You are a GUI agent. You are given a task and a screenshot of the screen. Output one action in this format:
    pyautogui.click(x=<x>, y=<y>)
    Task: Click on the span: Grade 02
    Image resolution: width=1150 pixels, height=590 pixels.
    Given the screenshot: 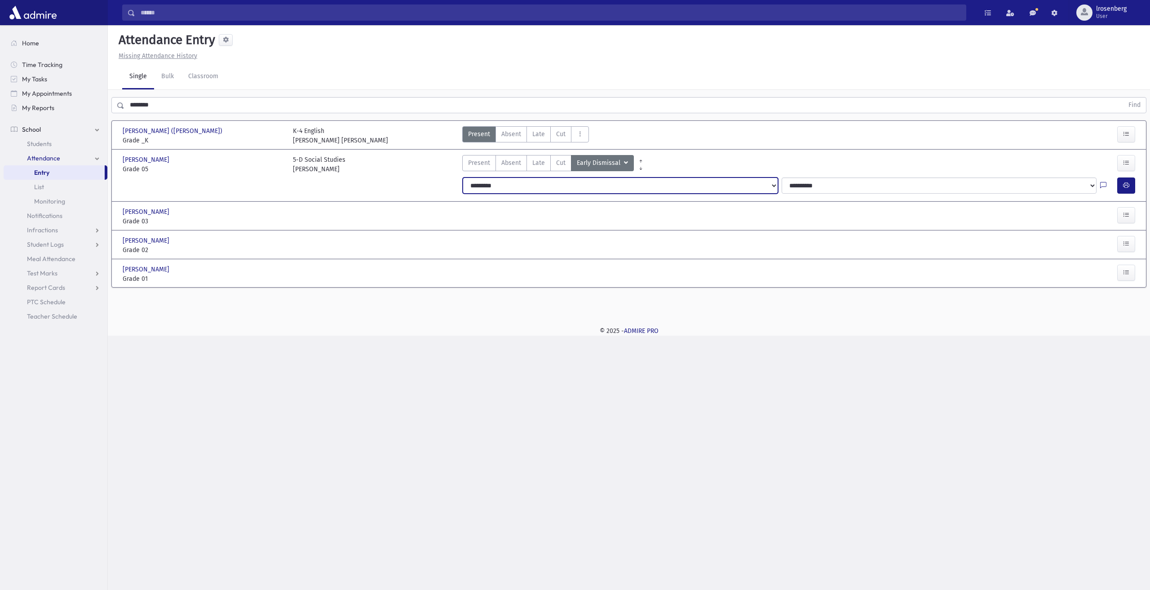 What is the action you would take?
    pyautogui.click(x=203, y=250)
    